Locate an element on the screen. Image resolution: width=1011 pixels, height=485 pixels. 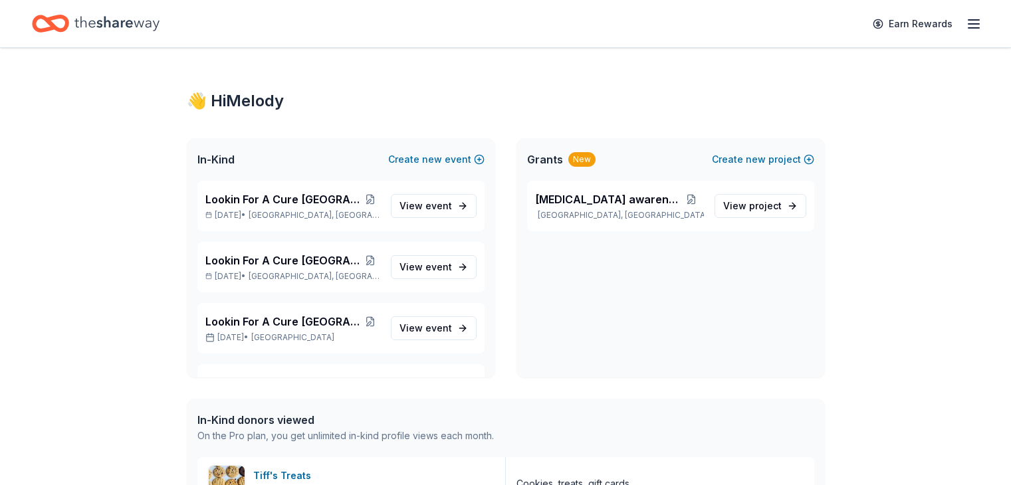
div: In-Kind donors viewed is located at coordinates (346, 420).